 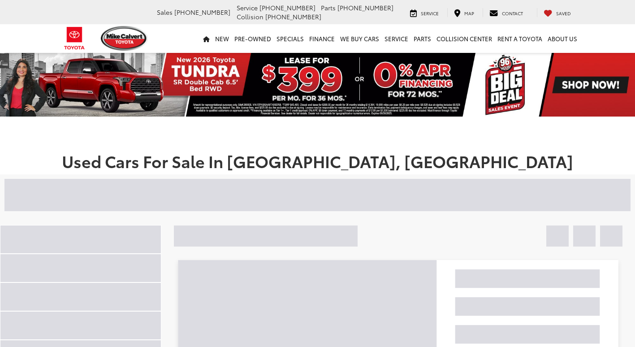 What do you see at coordinates (520, 39) in the screenshot?
I see `a: Rent a Toyota` at bounding box center [520, 39].